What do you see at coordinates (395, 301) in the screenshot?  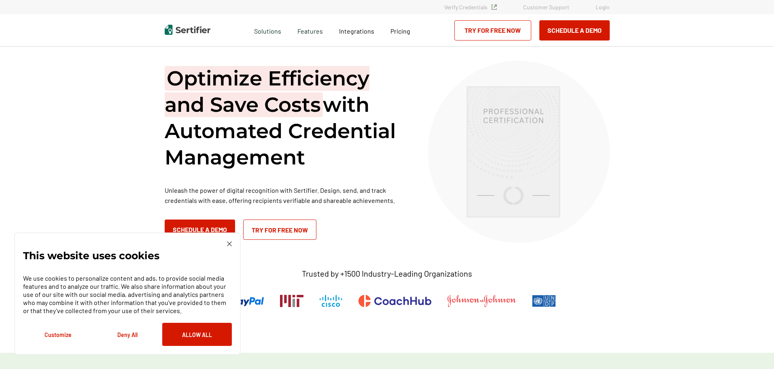 I see `img: CoachHub` at bounding box center [395, 301].